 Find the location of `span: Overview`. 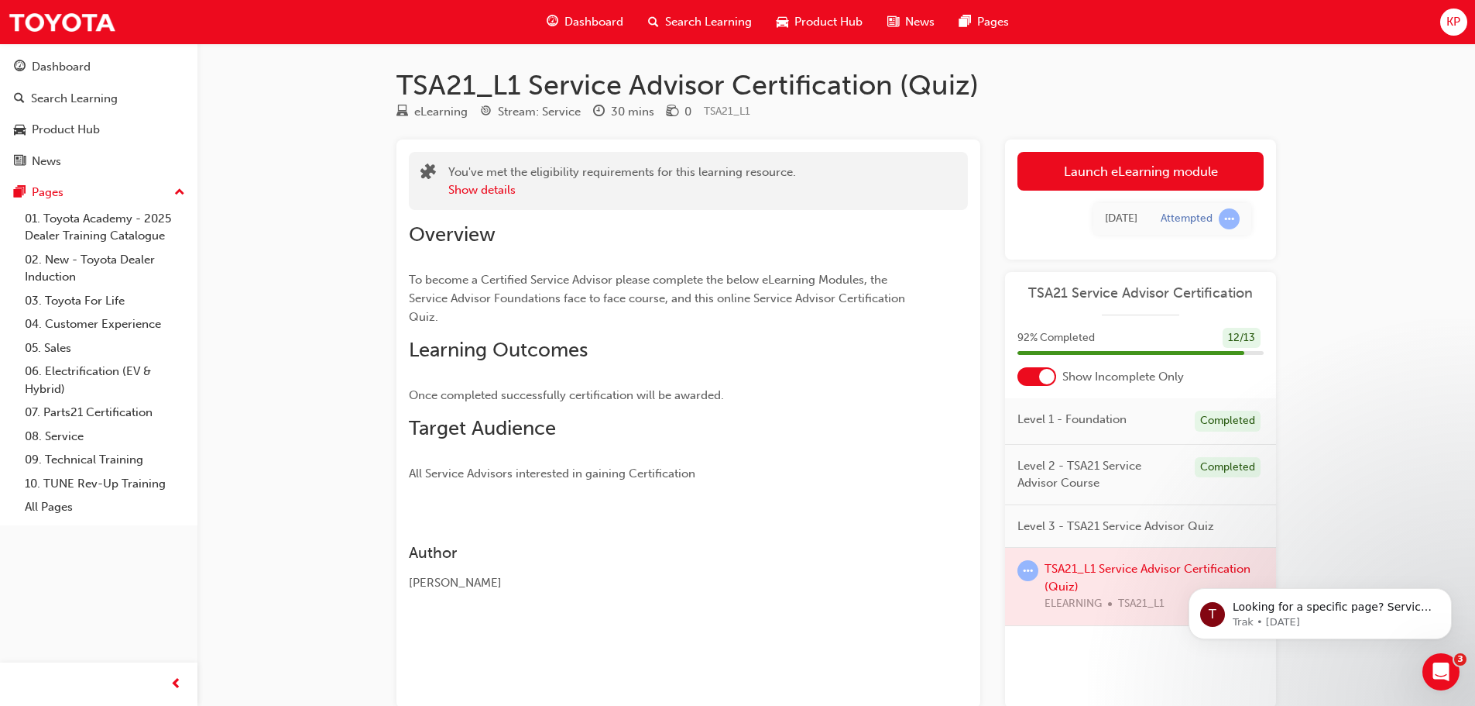

span: Overview is located at coordinates (452, 234).